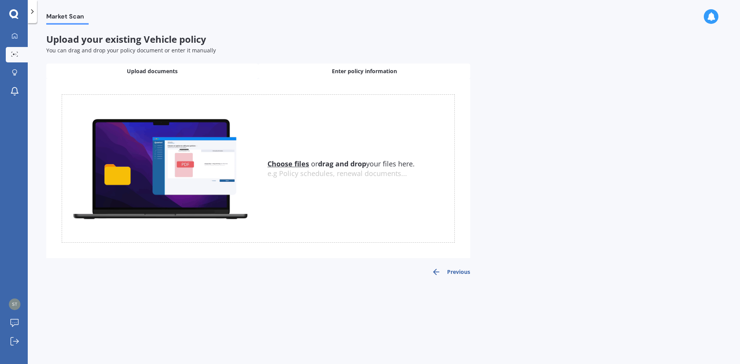 The height and width of the screenshot is (364, 740). I want to click on span: Market Scan, so click(67, 18).